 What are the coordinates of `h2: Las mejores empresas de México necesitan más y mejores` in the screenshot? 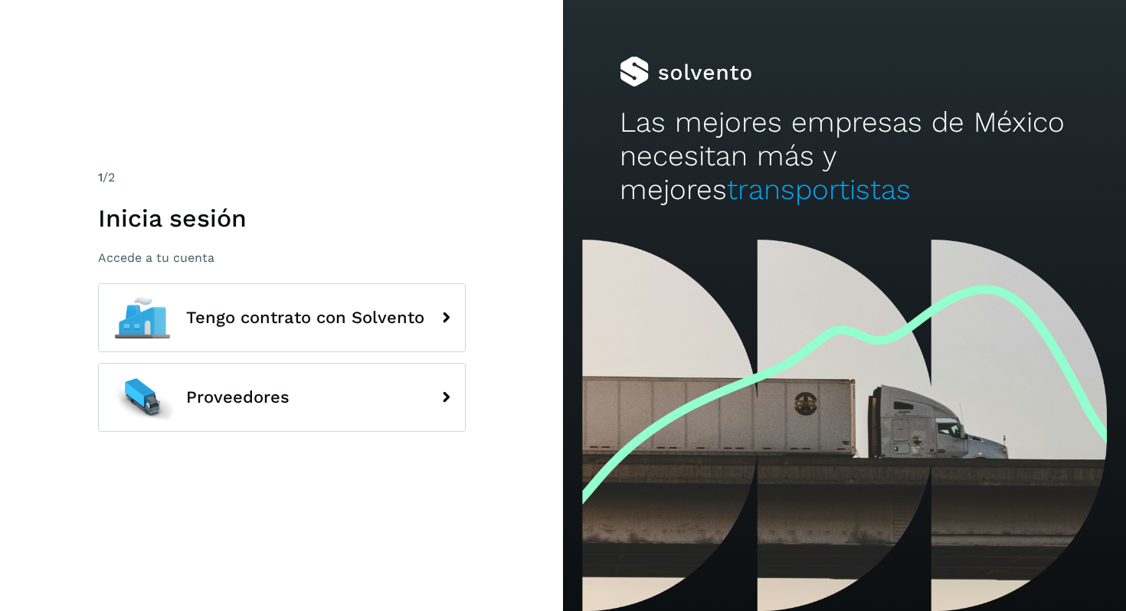 It's located at (845, 156).